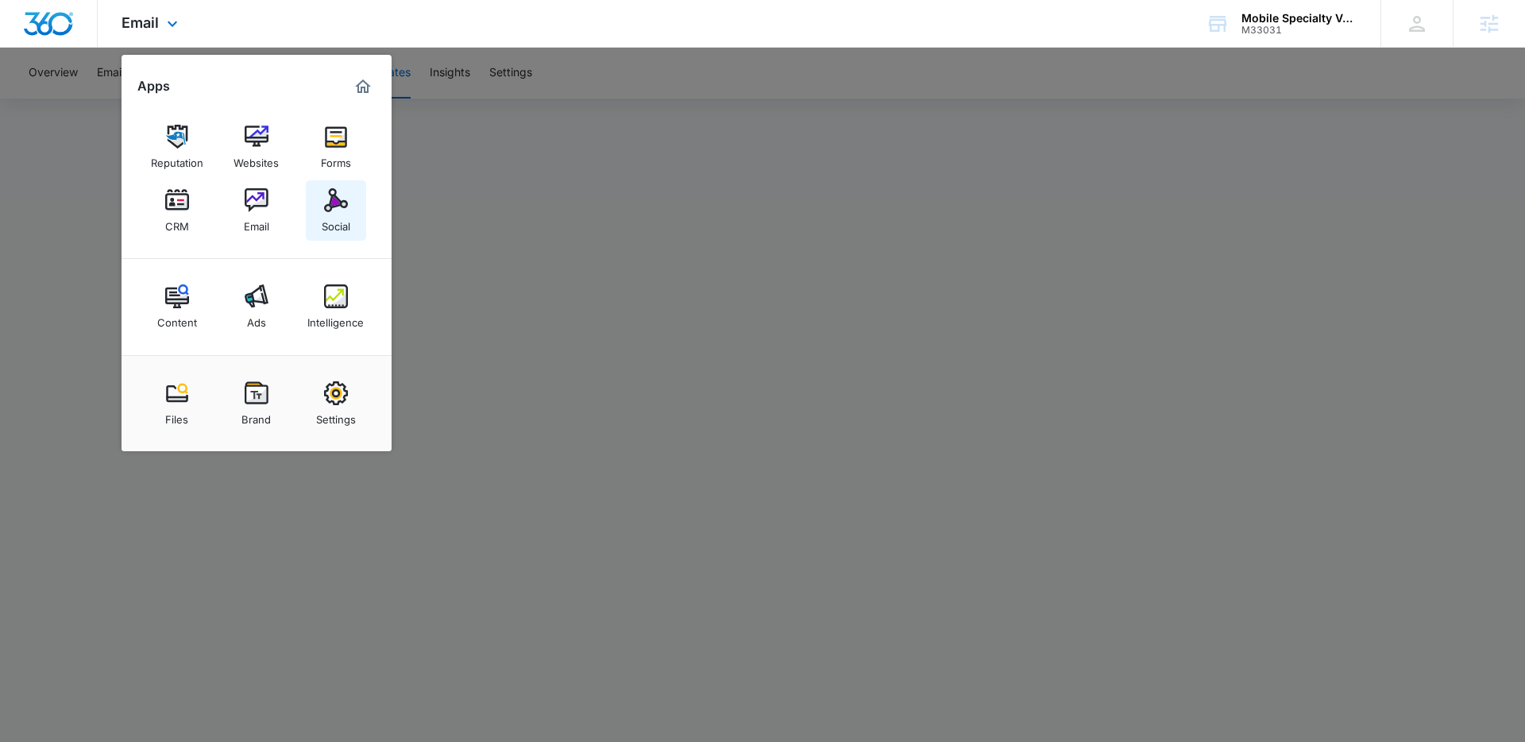 The height and width of the screenshot is (742, 1525). Describe the element at coordinates (177, 159) in the screenshot. I see `div: Reputation` at that location.